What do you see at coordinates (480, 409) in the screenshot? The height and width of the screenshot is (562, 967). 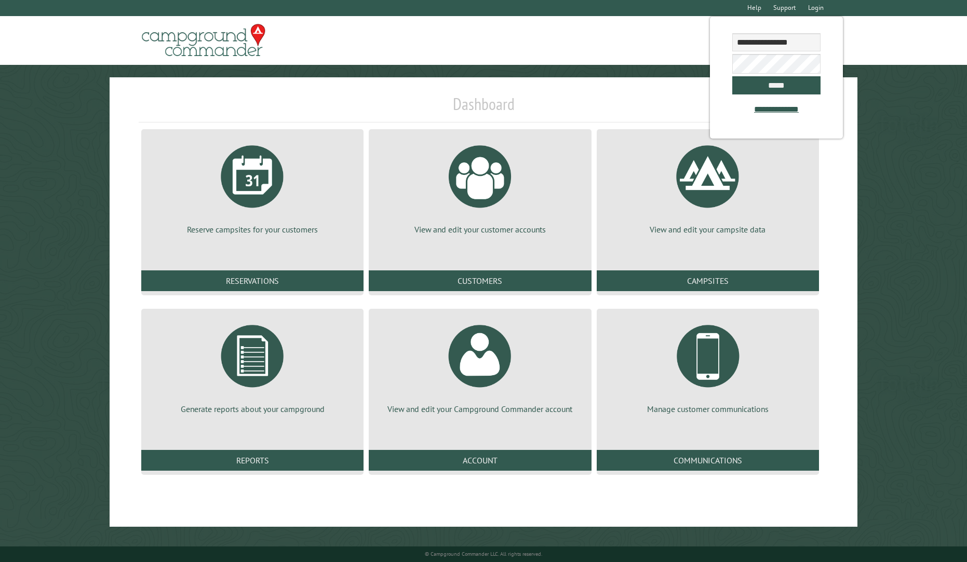 I see `p: View and edit your Campground Commander account` at bounding box center [480, 409].